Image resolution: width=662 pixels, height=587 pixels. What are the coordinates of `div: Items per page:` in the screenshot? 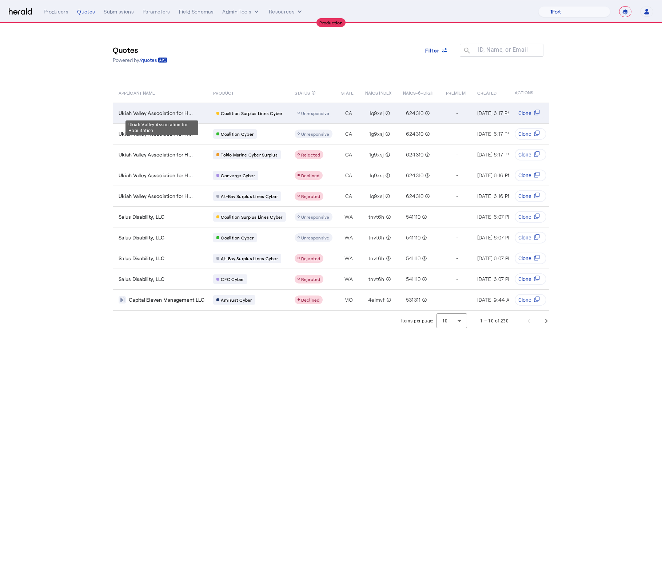 It's located at (417, 321).